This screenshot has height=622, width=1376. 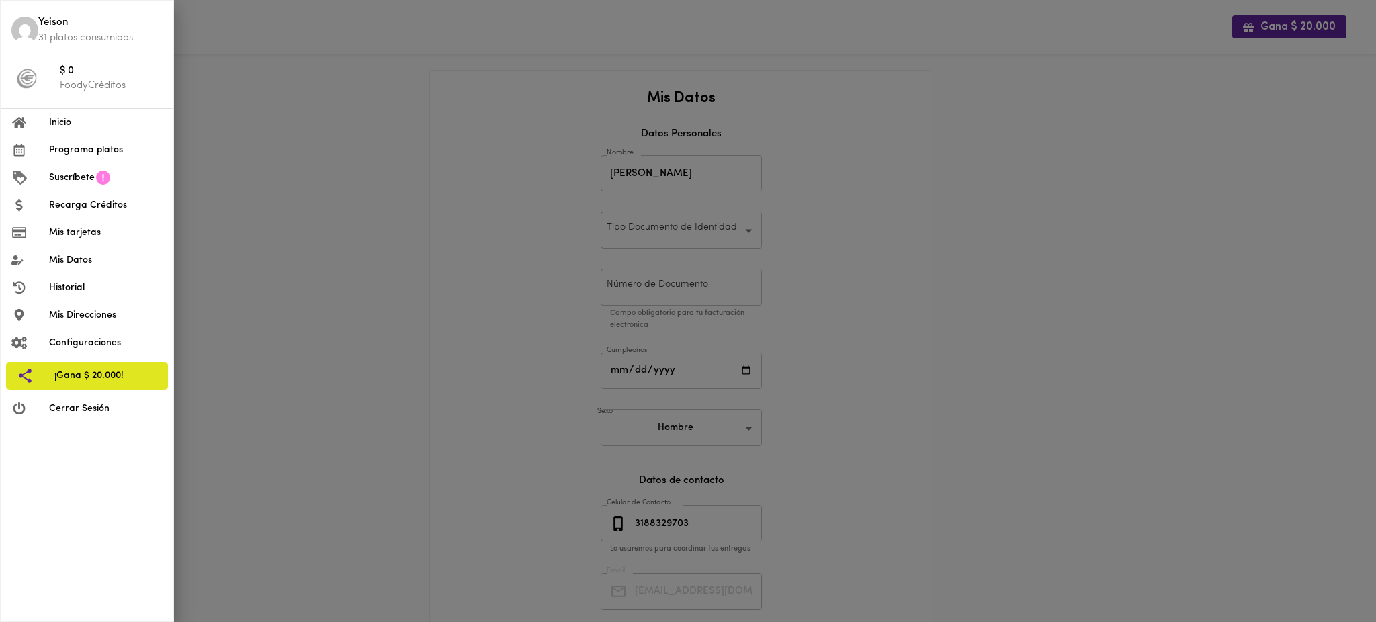 What do you see at coordinates (105, 150) in the screenshot?
I see `span: Programa platos` at bounding box center [105, 150].